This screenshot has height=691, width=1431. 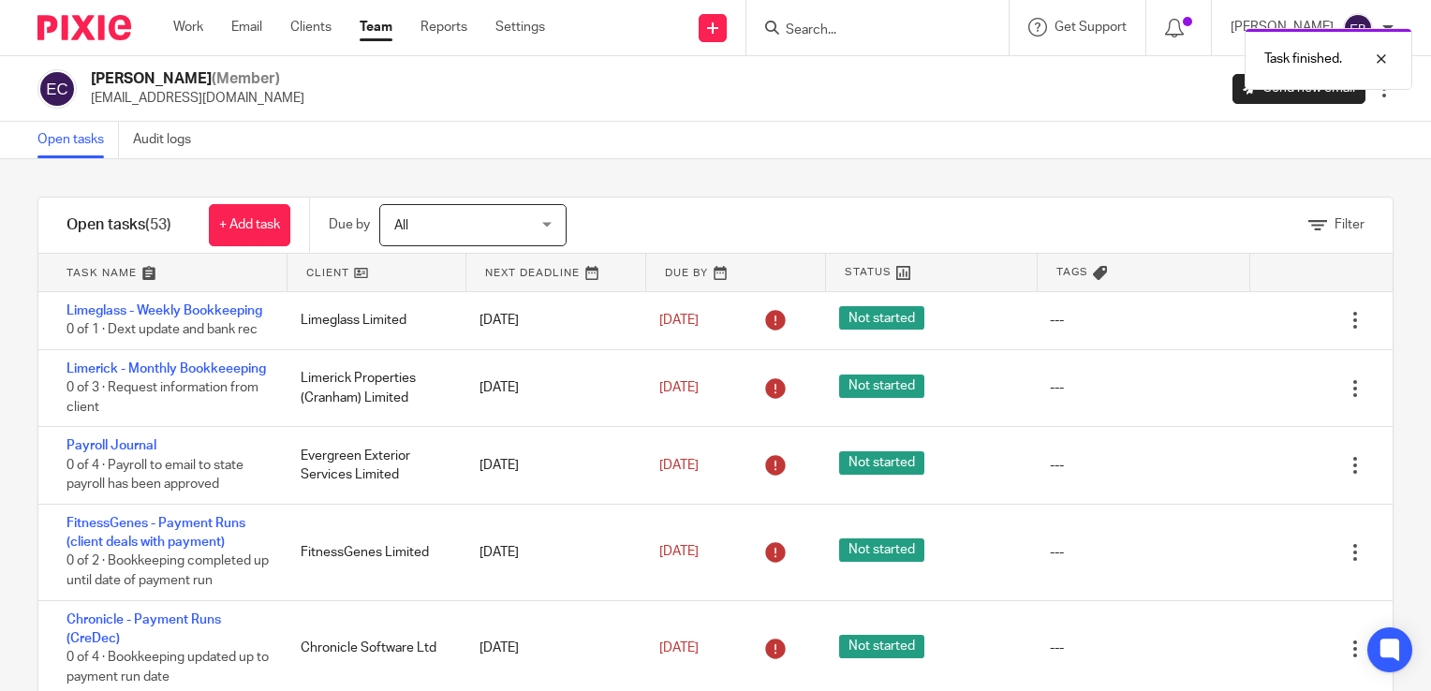 I want to click on a: Limerick - Monthly Bookkeeeping, so click(x=166, y=369).